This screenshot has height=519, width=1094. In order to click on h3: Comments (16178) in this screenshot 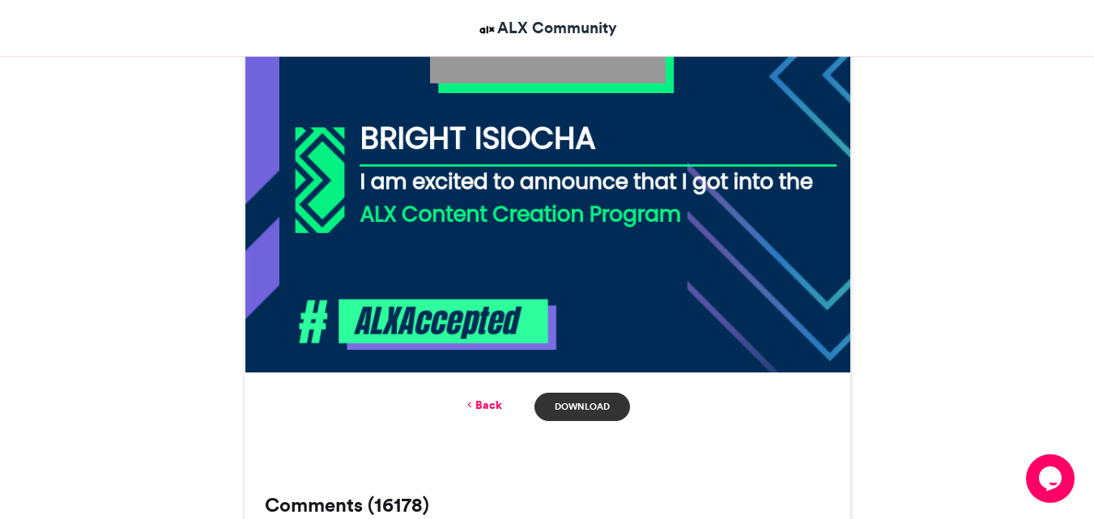, I will do `click(547, 505)`.